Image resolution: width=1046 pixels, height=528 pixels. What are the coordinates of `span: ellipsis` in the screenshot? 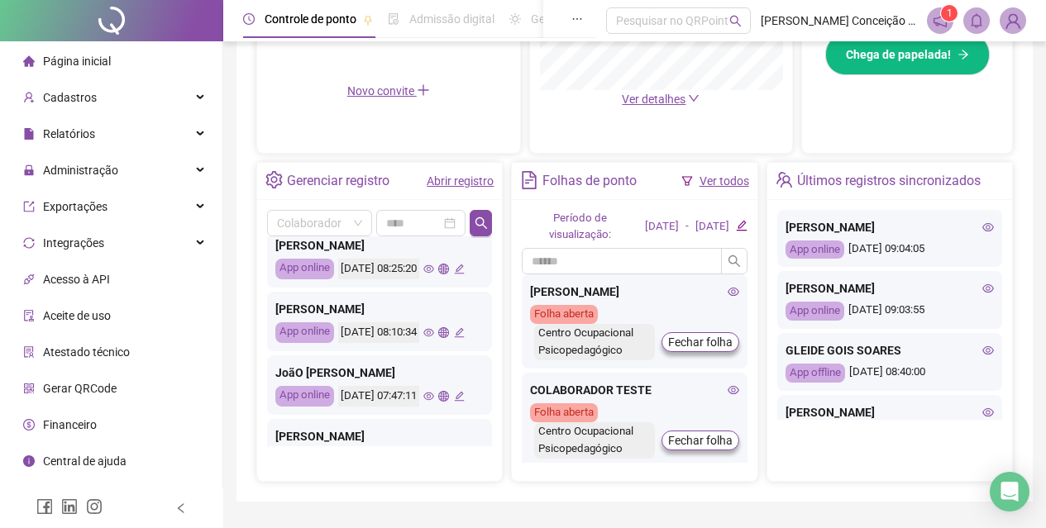 It's located at (577, 19).